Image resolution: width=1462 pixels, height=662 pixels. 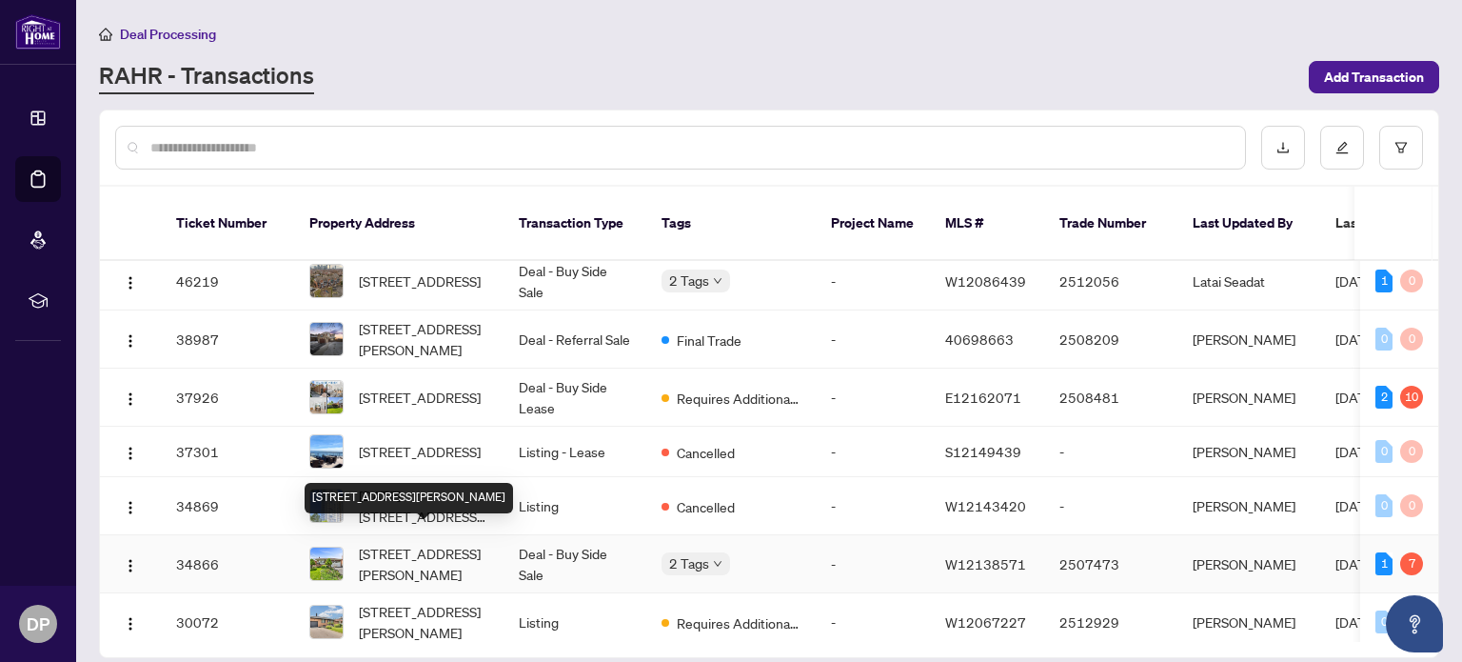 I want to click on span: filter, so click(x=1401, y=148).